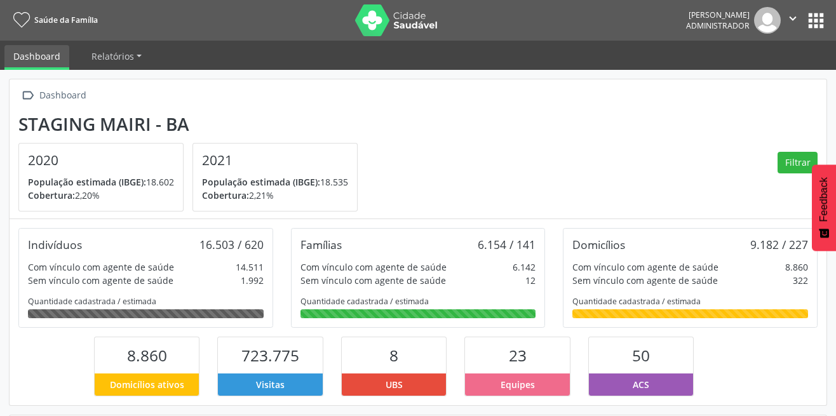 Image resolution: width=836 pixels, height=416 pixels. I want to click on p: 18.535, so click(275, 182).